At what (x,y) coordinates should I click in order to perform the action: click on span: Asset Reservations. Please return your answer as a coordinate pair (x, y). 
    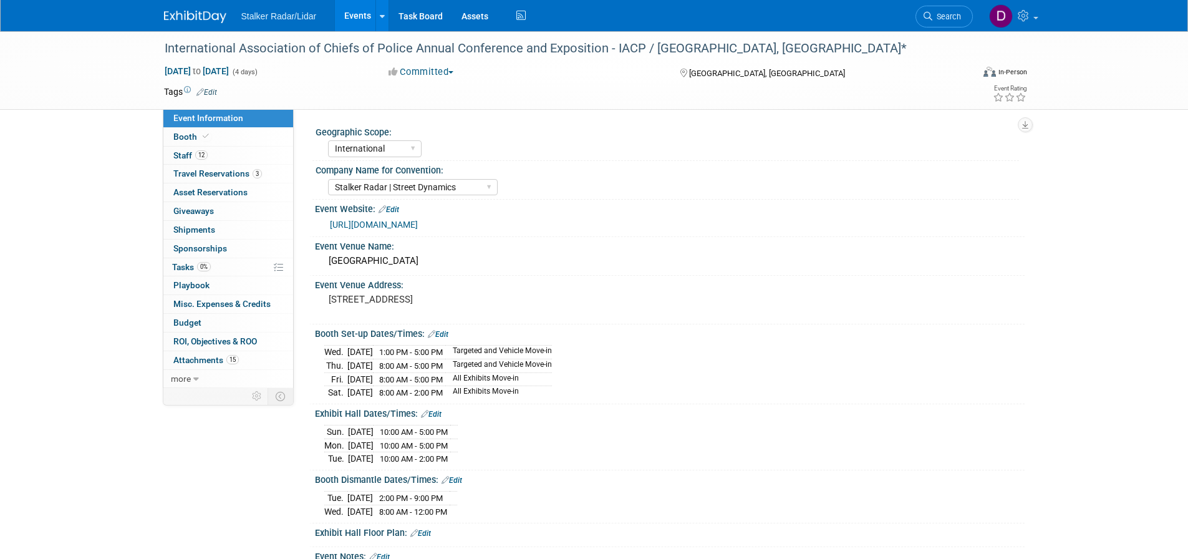
    Looking at the image, I should click on (210, 192).